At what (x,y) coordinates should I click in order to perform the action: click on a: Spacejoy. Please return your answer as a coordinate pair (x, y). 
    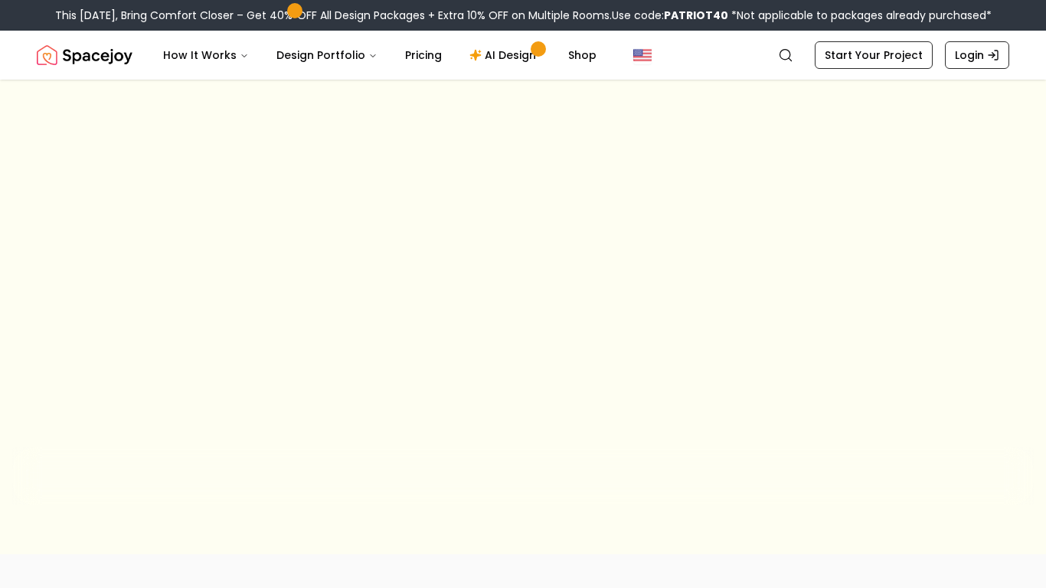
    Looking at the image, I should click on (84, 55).